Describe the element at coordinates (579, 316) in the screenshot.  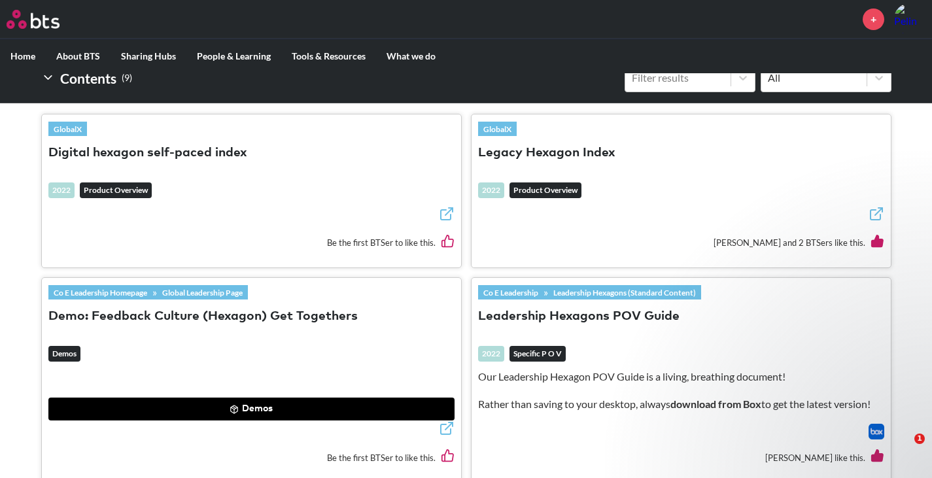
I see `button: Leadership Hexagons POV Guide` at that location.